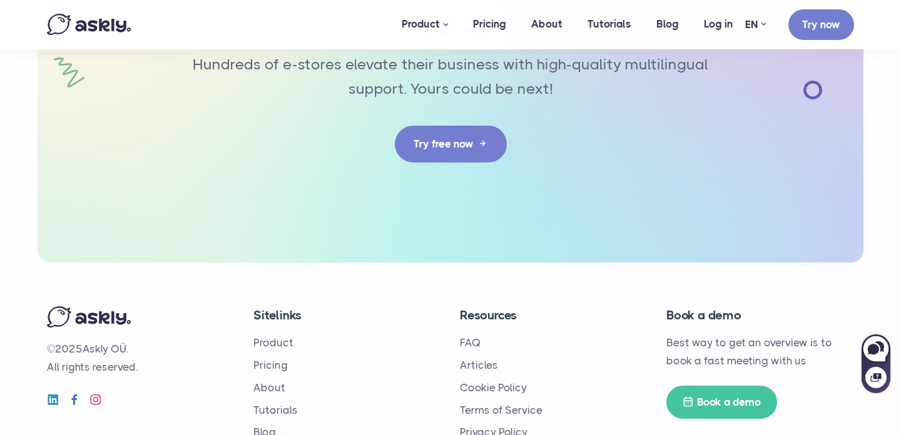 This screenshot has height=435, width=901. What do you see at coordinates (493, 388) in the screenshot?
I see `a: Cookie Policy` at bounding box center [493, 388].